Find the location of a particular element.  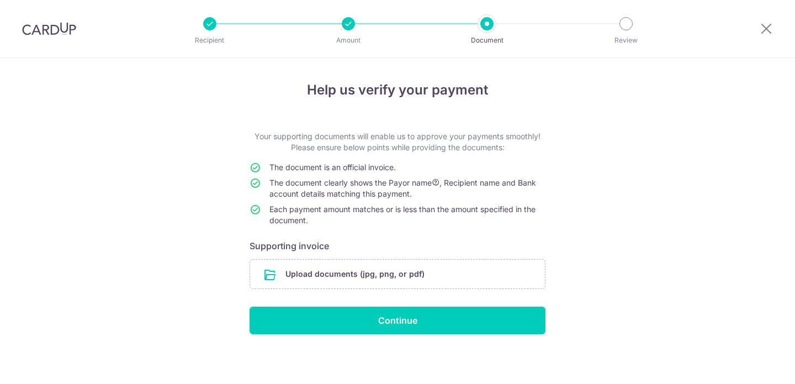

input: Continue is located at coordinates (397, 320).